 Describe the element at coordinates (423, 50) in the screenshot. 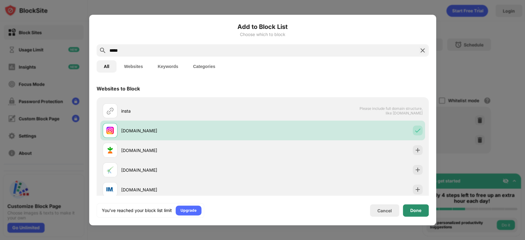

I see `img: search-close` at that location.